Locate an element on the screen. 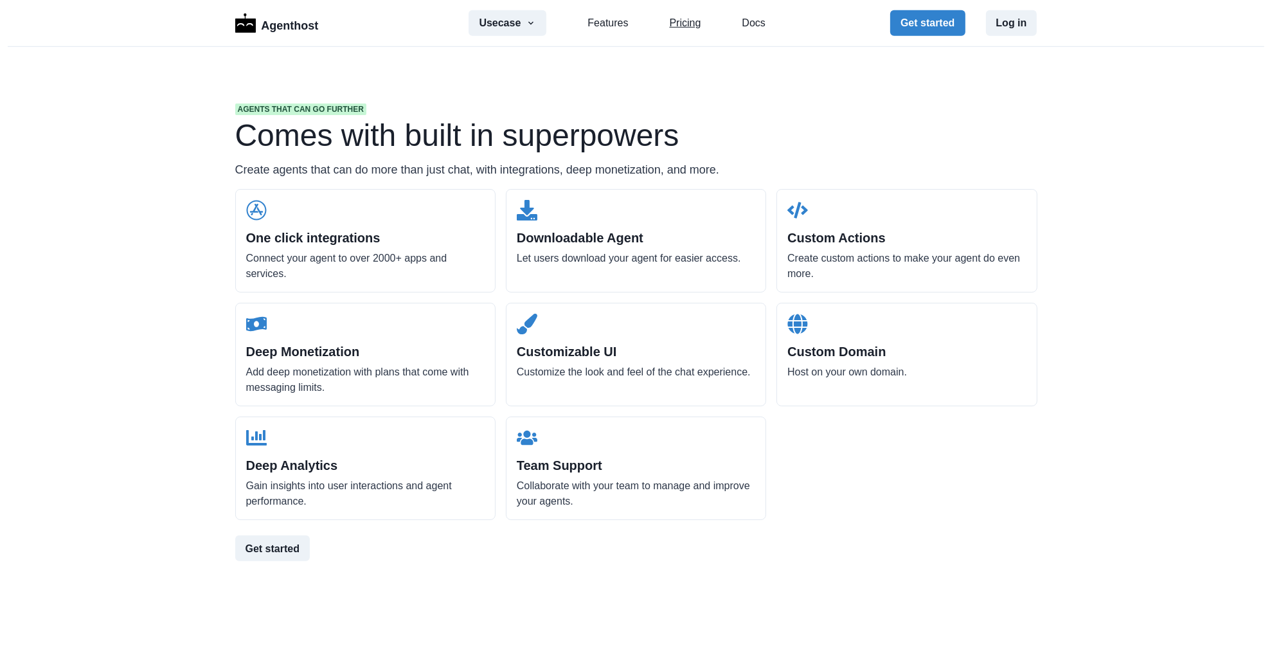 The height and width of the screenshot is (666, 1272). p: Let users download your agent for easier access. is located at coordinates (635, 258).